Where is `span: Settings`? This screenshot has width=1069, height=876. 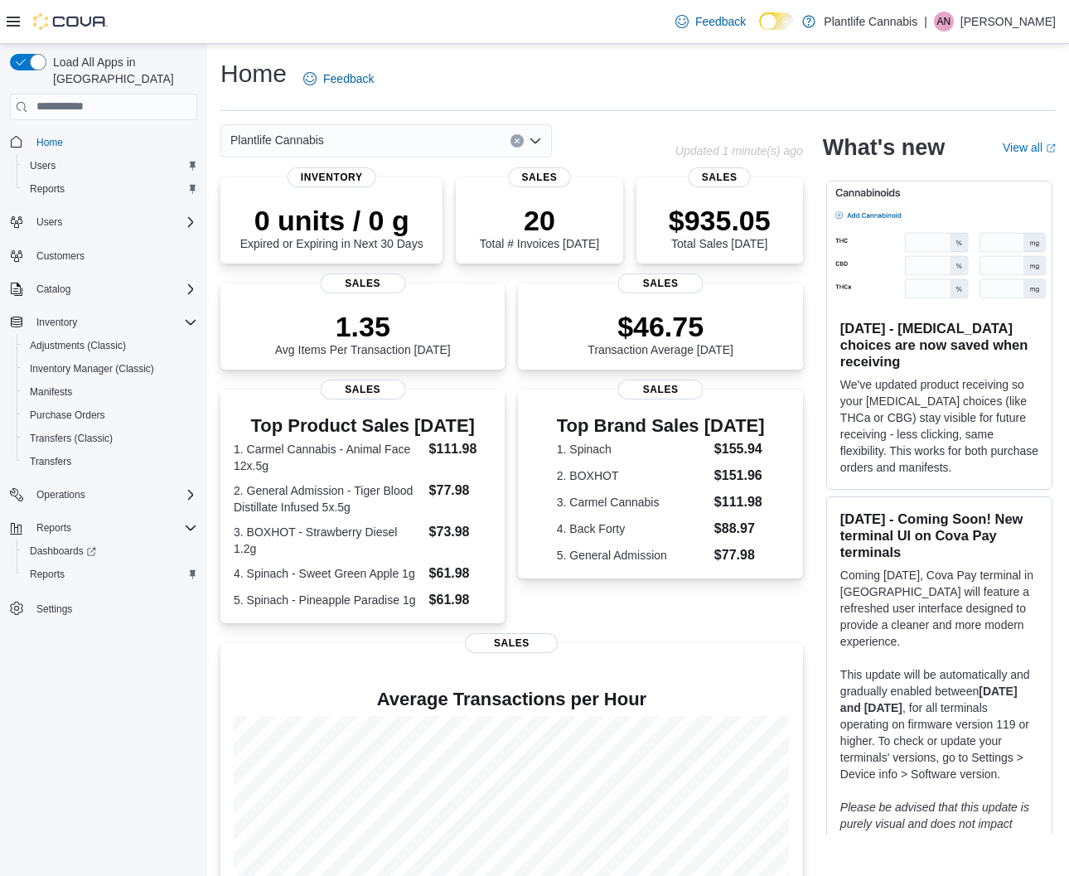 span: Settings is located at coordinates (114, 607).